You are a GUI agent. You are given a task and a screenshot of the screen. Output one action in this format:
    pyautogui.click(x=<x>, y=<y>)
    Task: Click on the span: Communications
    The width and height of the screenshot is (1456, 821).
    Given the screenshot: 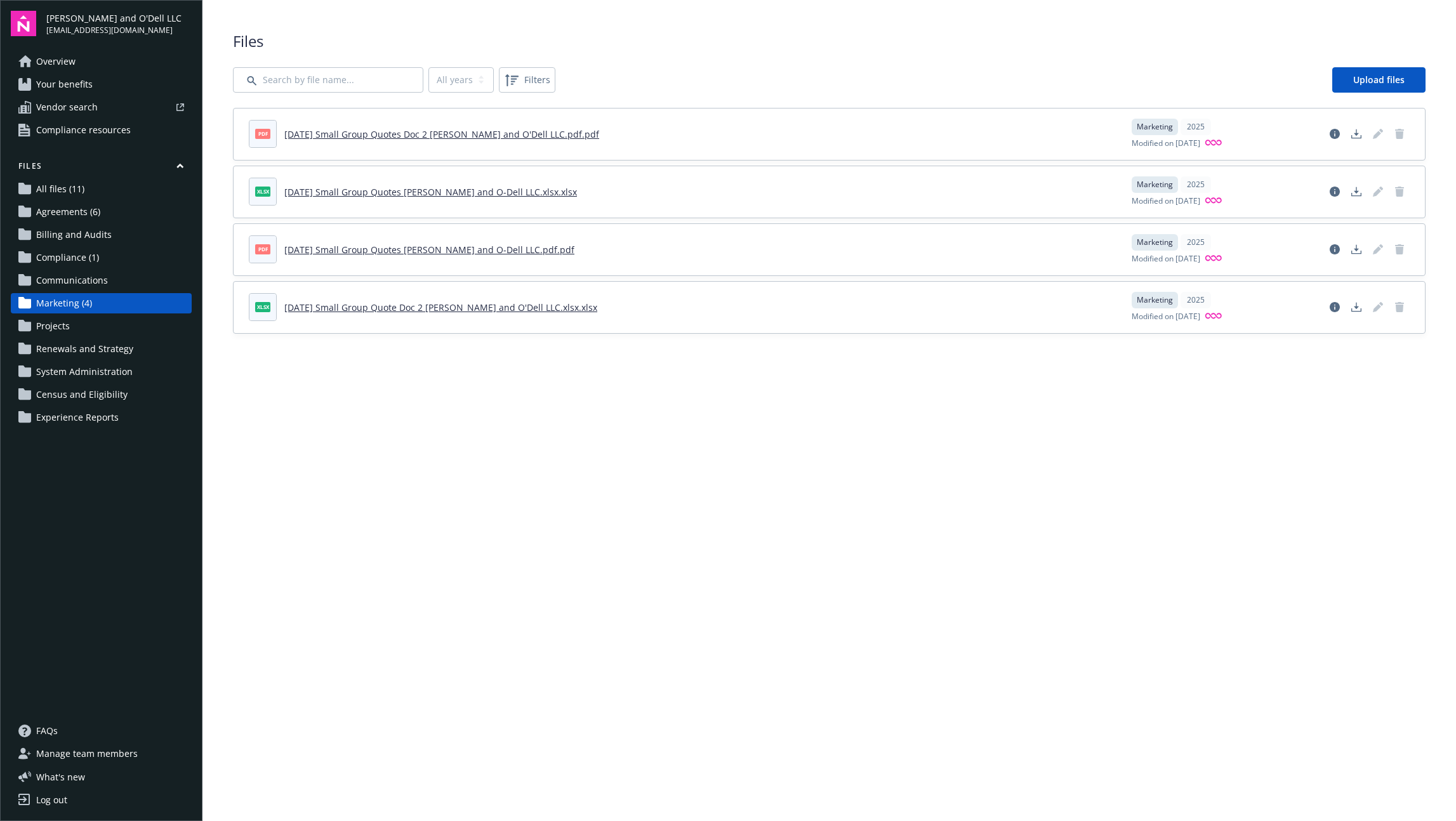 What is the action you would take?
    pyautogui.click(x=72, y=281)
    